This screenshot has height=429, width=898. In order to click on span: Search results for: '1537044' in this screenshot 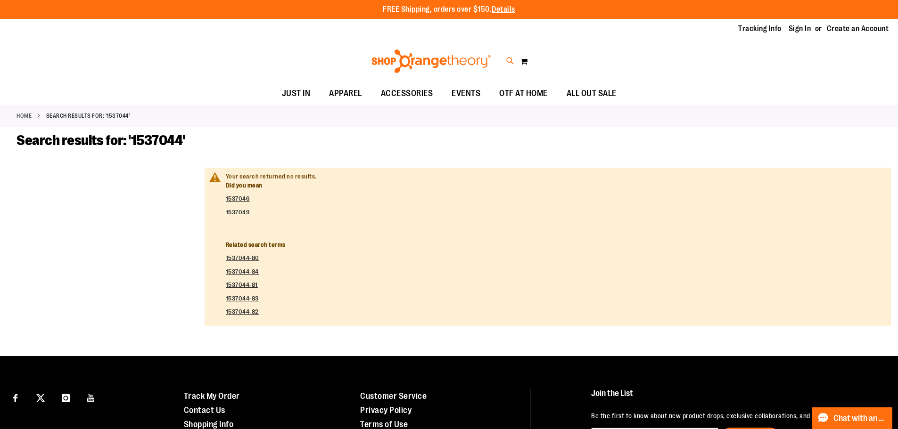, I will do `click(101, 140)`.